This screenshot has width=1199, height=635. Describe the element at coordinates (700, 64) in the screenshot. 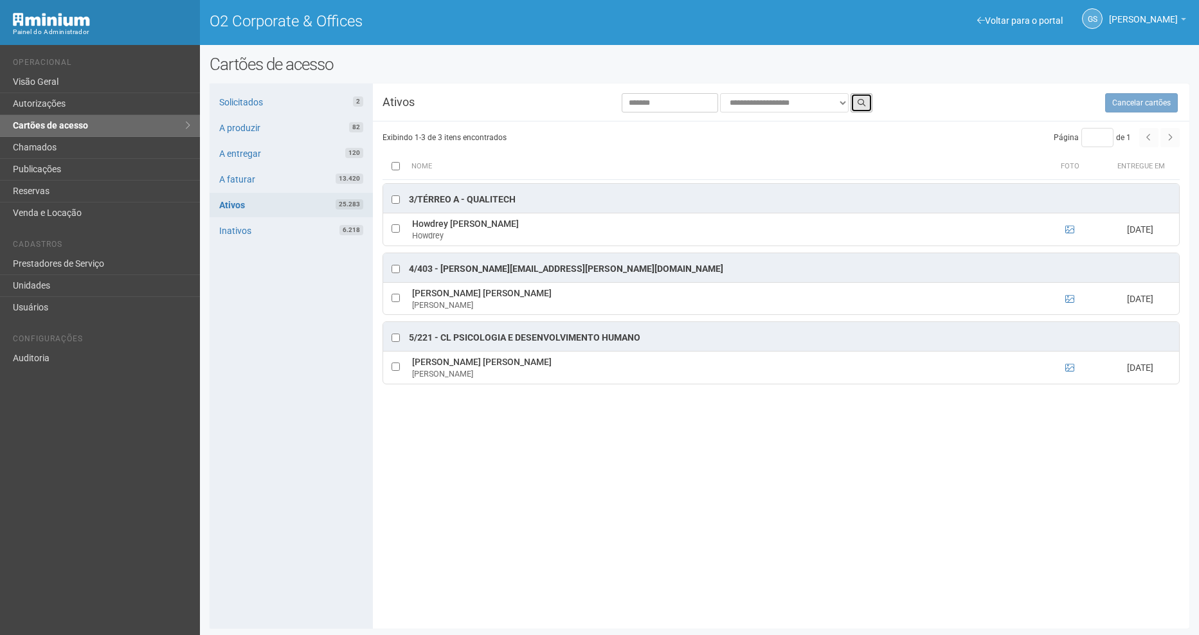

I see `h2: Cartões de acesso` at that location.